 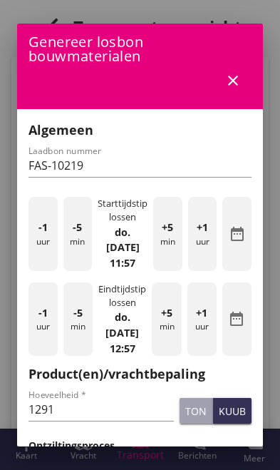 What do you see at coordinates (233, 411) in the screenshot?
I see `button: kuub` at bounding box center [233, 411].